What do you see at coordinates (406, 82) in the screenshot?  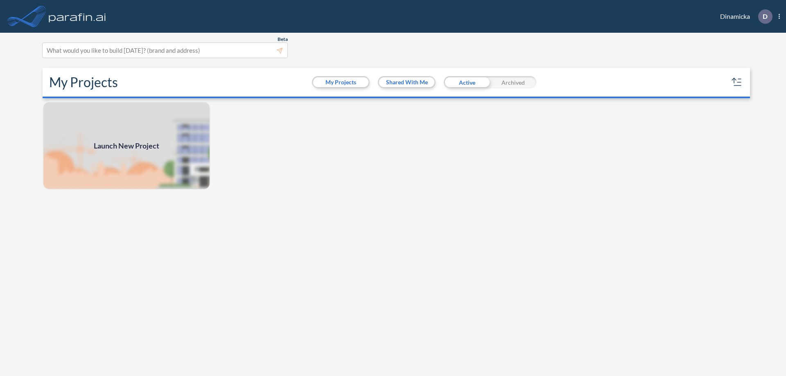 I see `button: Shared With Me` at bounding box center [406, 82].